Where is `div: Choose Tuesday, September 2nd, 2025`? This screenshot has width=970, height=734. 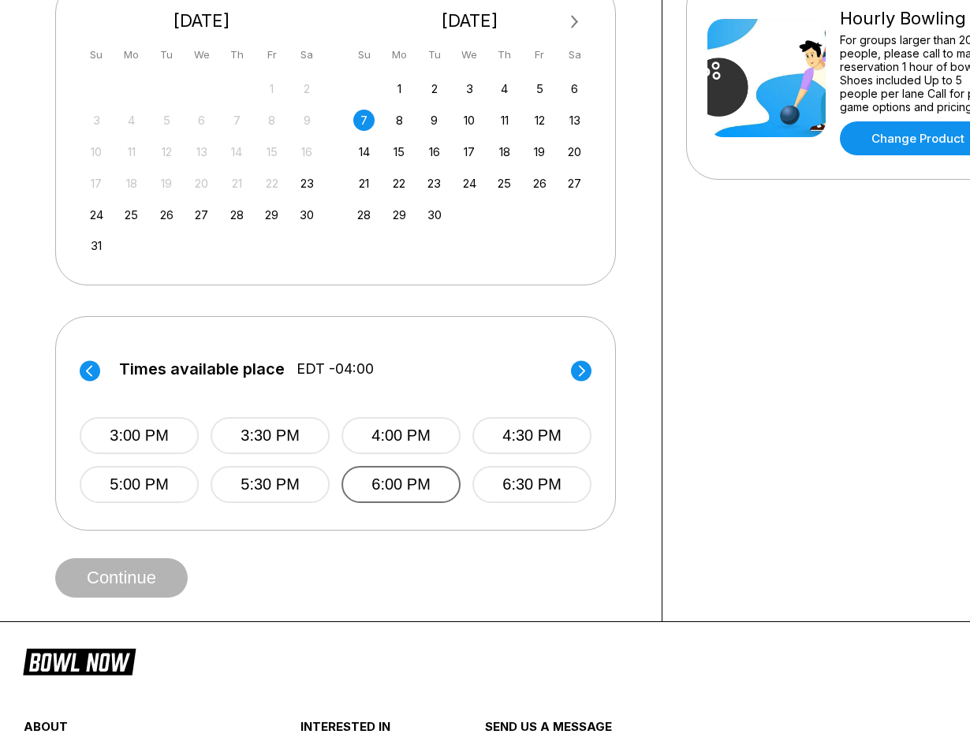 div: Choose Tuesday, September 2nd, 2025 is located at coordinates (434, 88).